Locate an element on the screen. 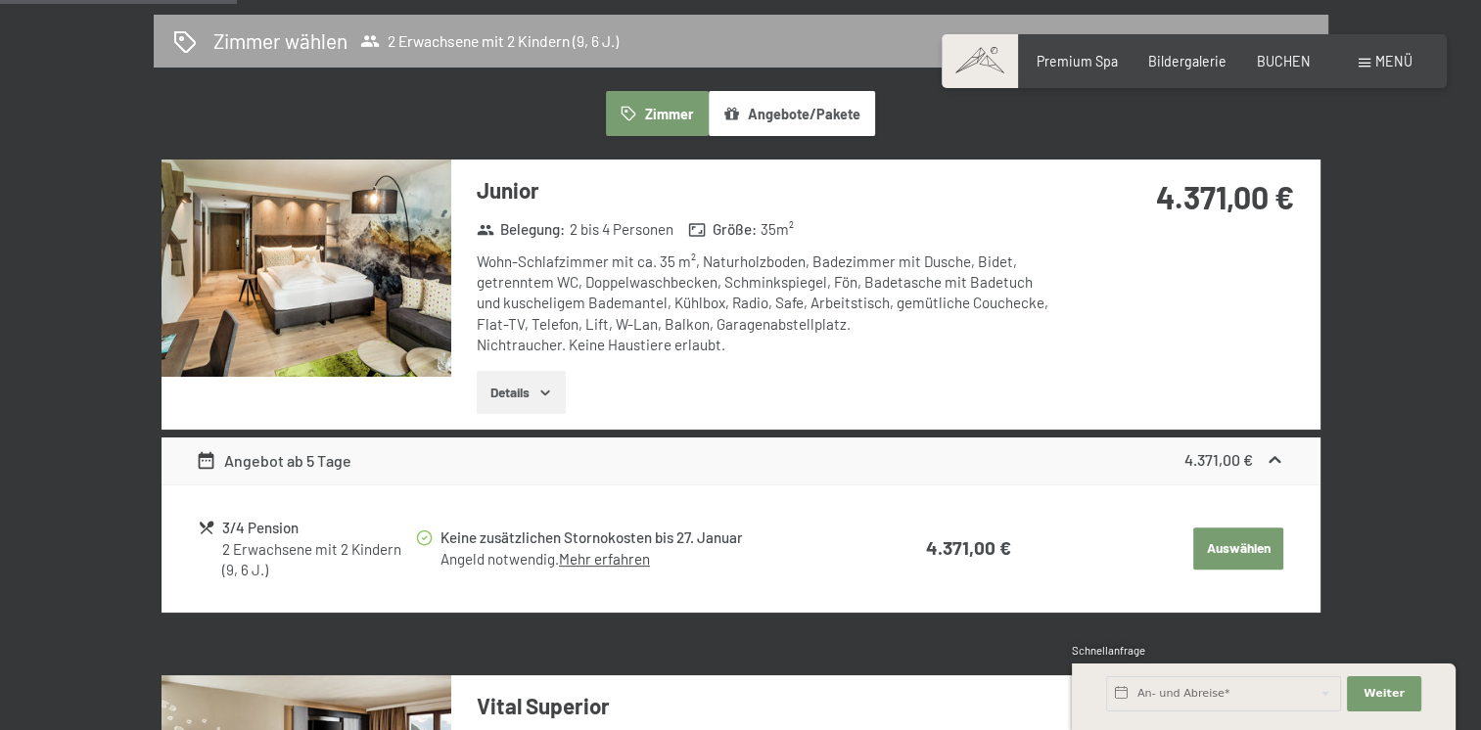 This screenshot has width=1481, height=730. span: Menü is located at coordinates (1394, 61).